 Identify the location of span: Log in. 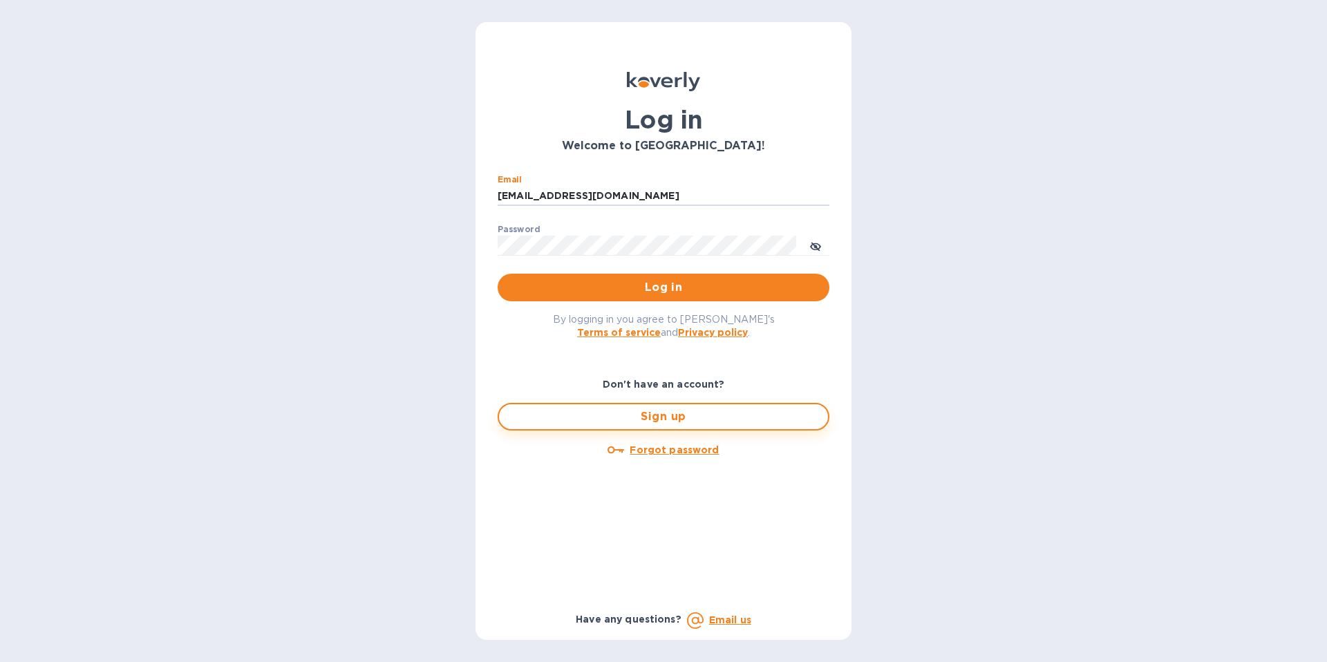
(663, 287).